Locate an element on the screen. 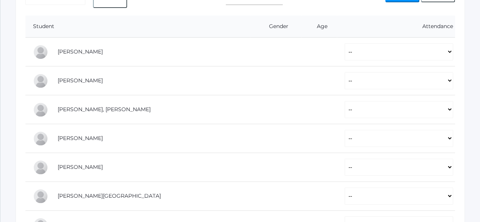  div: Eva Carr is located at coordinates (41, 81).